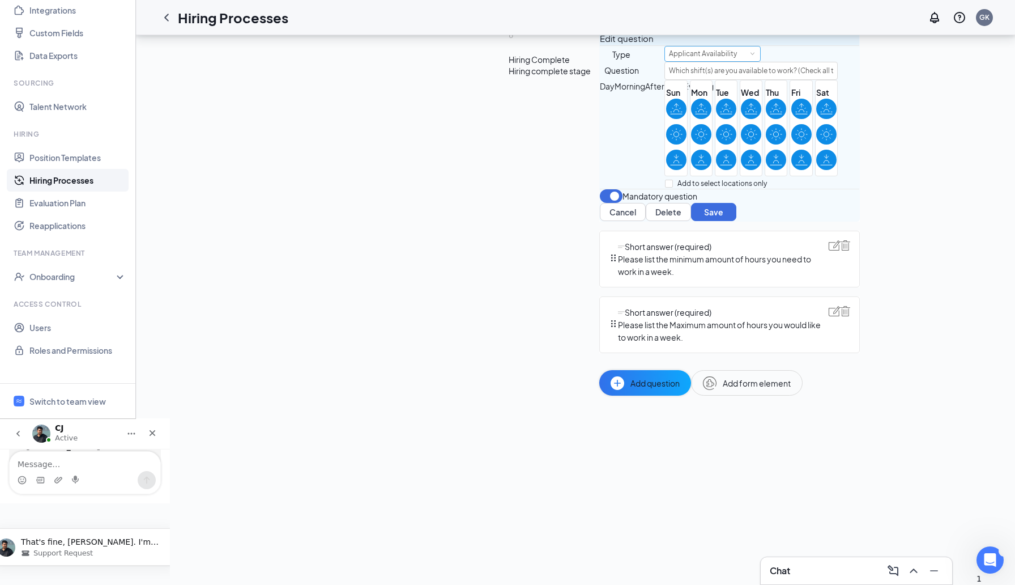 This screenshot has width=1015, height=585. I want to click on div: Sourcing, so click(69, 83).